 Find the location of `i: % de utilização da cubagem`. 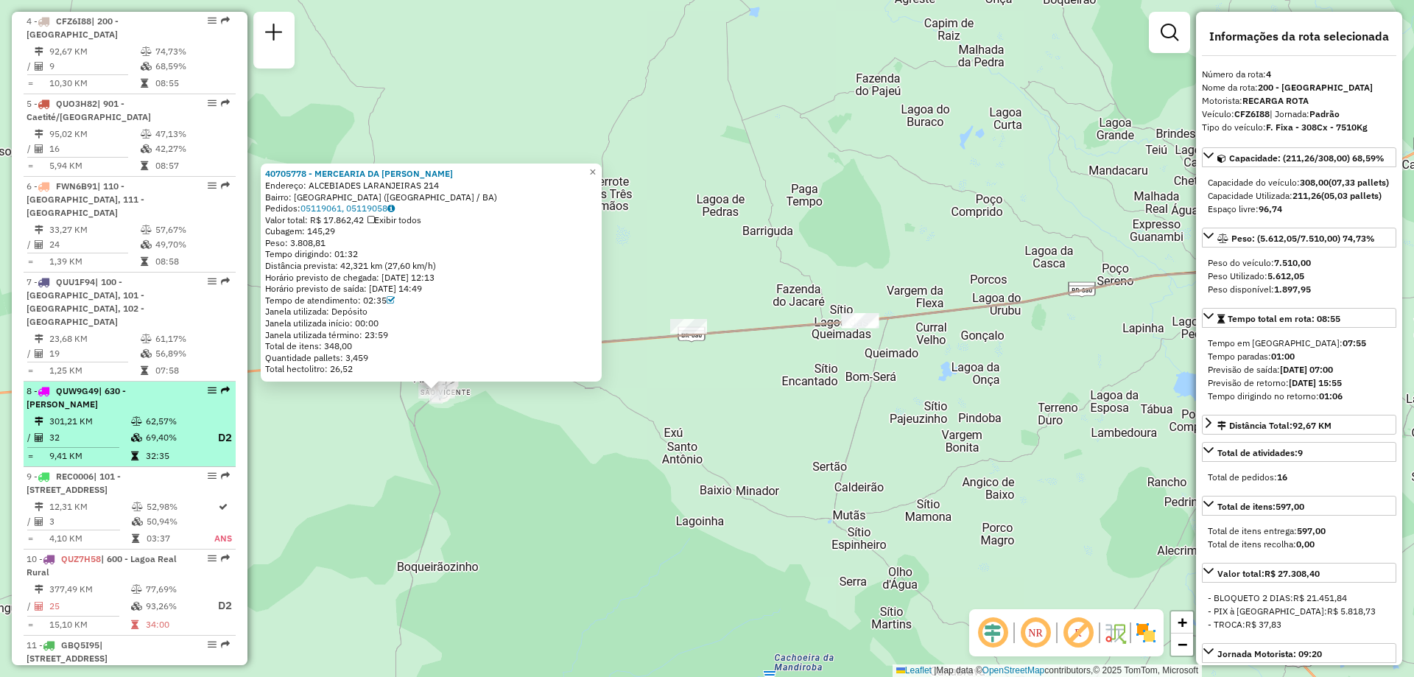

i: % de utilização da cubagem is located at coordinates (146, 245).